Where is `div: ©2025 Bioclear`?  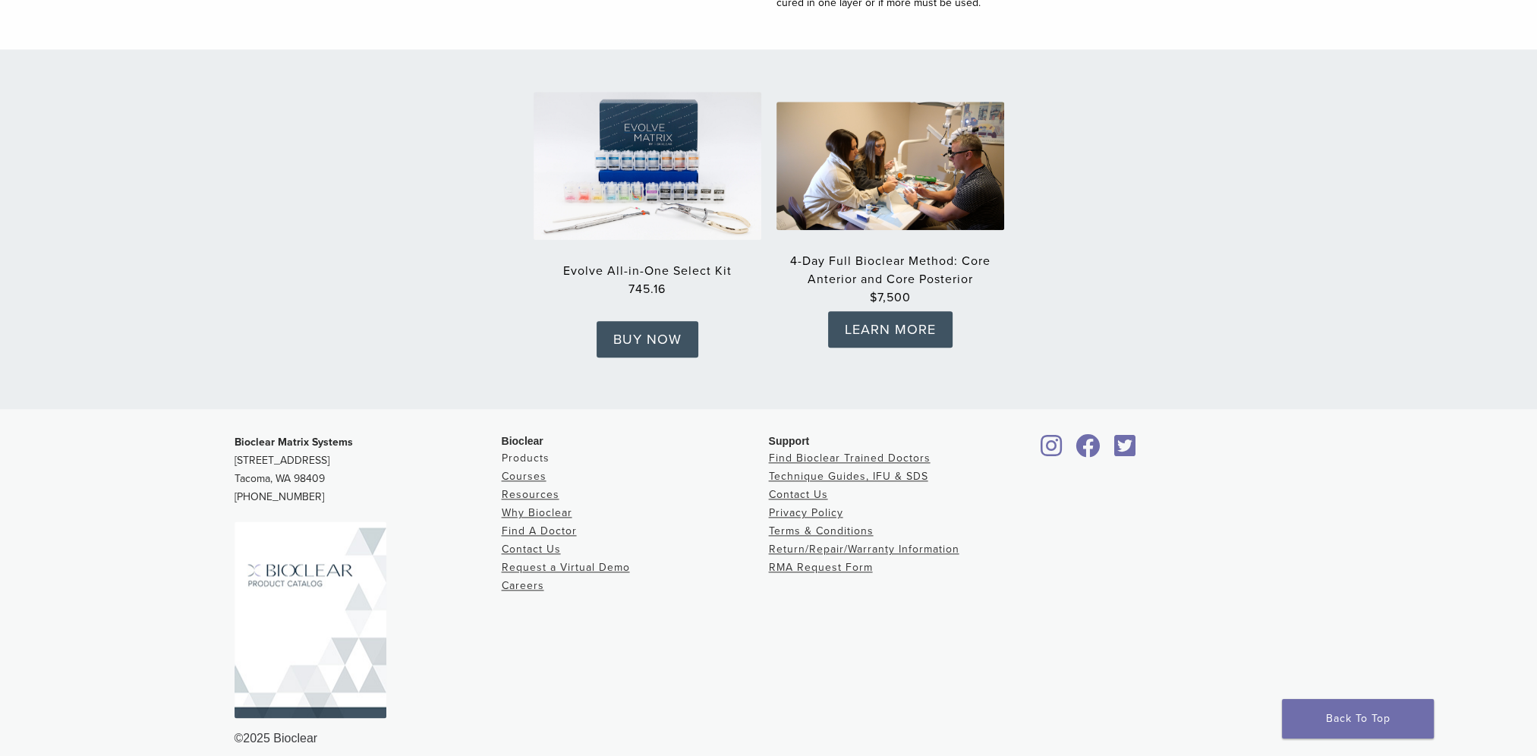 div: ©2025 Bioclear is located at coordinates (769, 739).